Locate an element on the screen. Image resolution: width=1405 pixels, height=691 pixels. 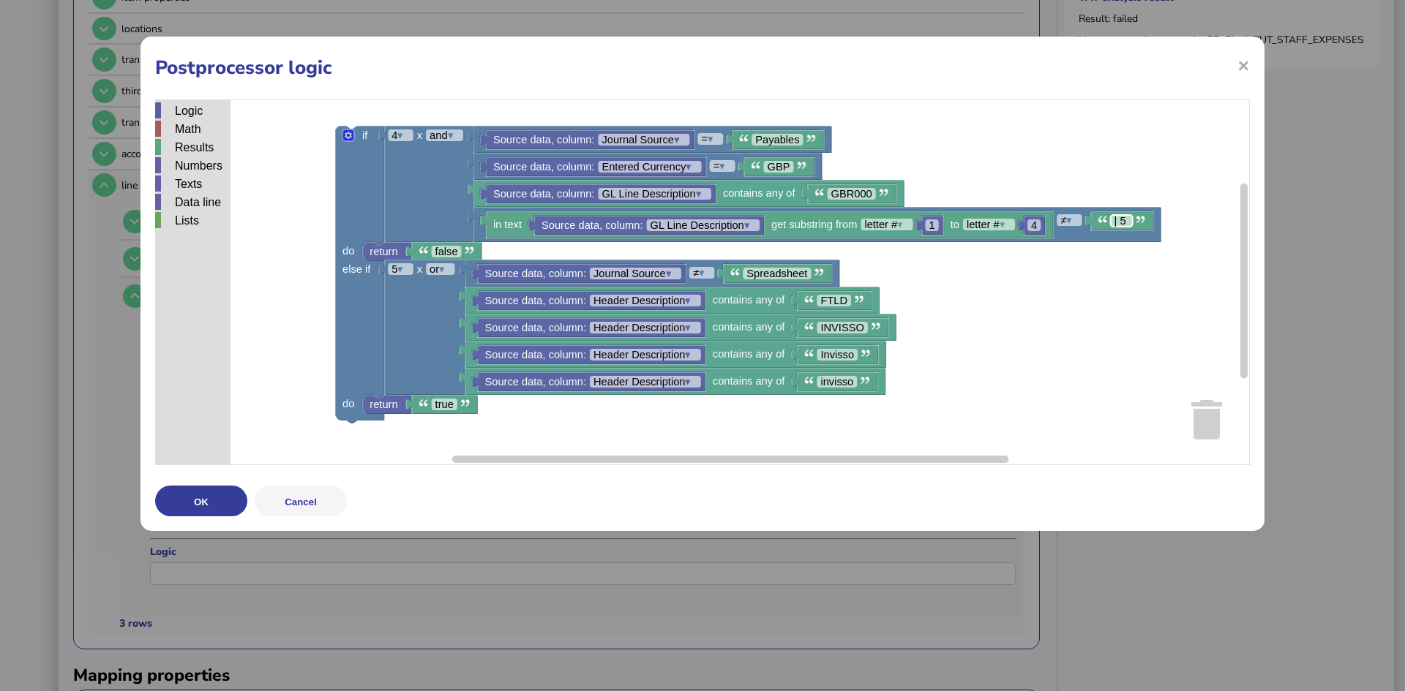
text: in text is located at coordinates (507, 225).